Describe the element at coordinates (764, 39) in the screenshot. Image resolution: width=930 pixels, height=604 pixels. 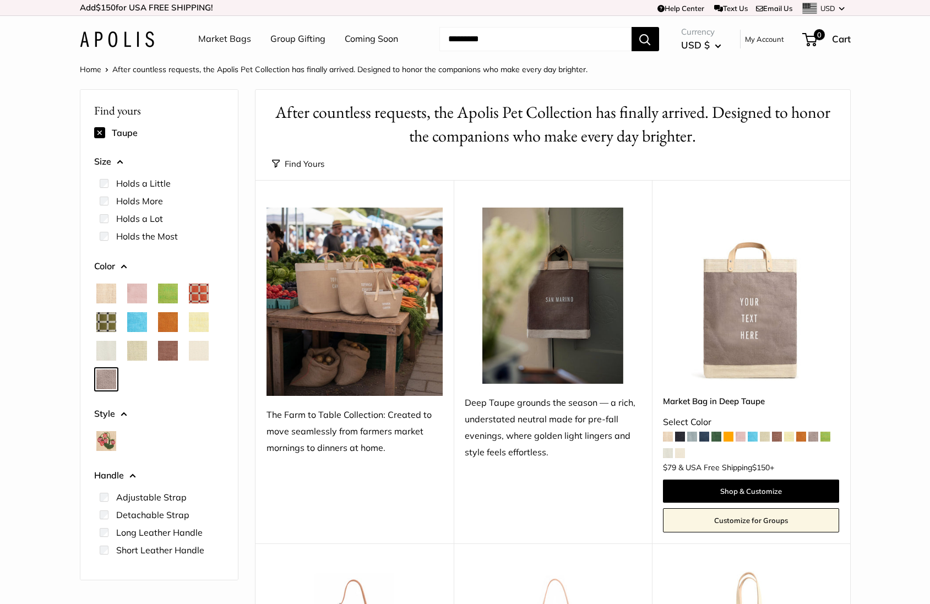
I see `a: My Account` at that location.